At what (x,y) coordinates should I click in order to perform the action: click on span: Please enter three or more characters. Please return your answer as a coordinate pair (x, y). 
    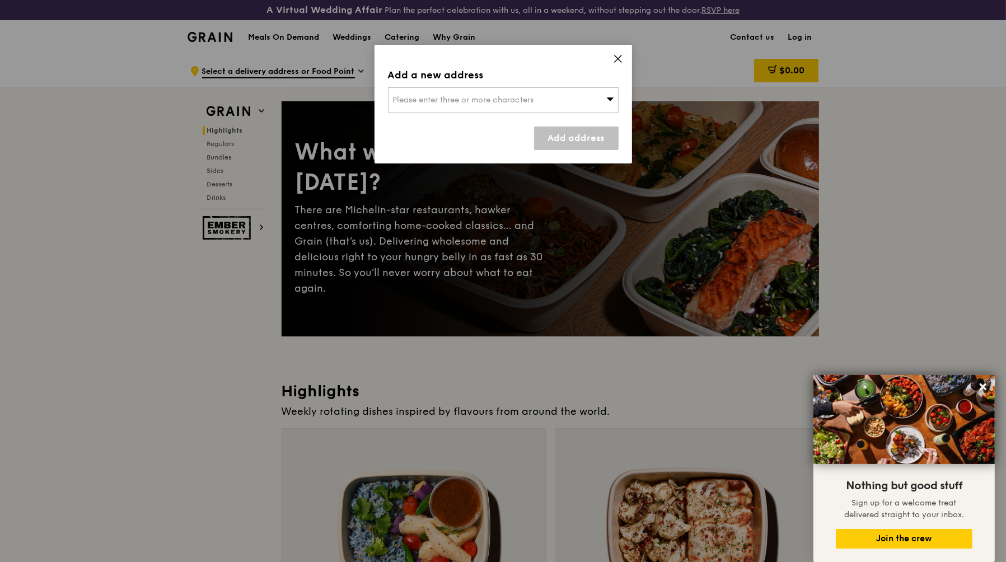
    Looking at the image, I should click on (463, 100).